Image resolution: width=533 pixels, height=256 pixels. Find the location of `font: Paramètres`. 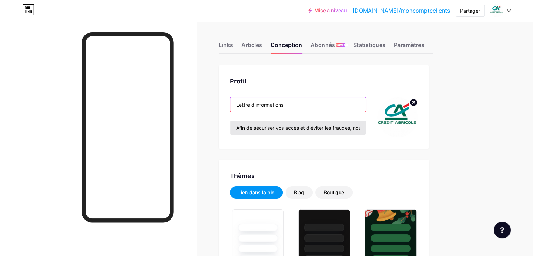

font: Paramètres is located at coordinates (409, 45).